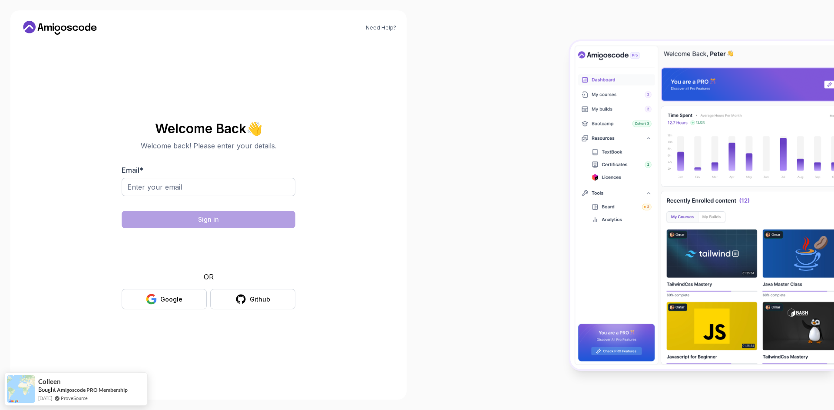 This screenshot has height=410, width=834. What do you see at coordinates (208, 220) in the screenshot?
I see `button: Sign in` at bounding box center [208, 220].